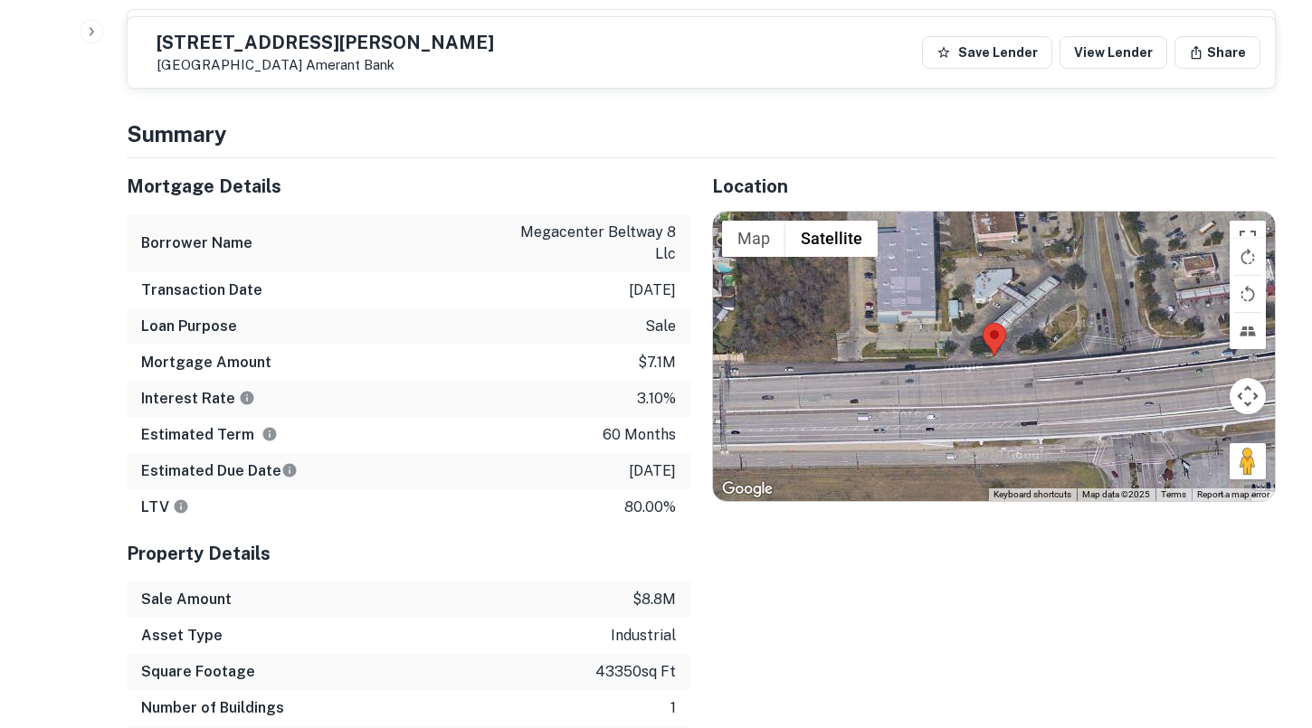  What do you see at coordinates (660, 327) in the screenshot?
I see `p: sale` at bounding box center [660, 327].